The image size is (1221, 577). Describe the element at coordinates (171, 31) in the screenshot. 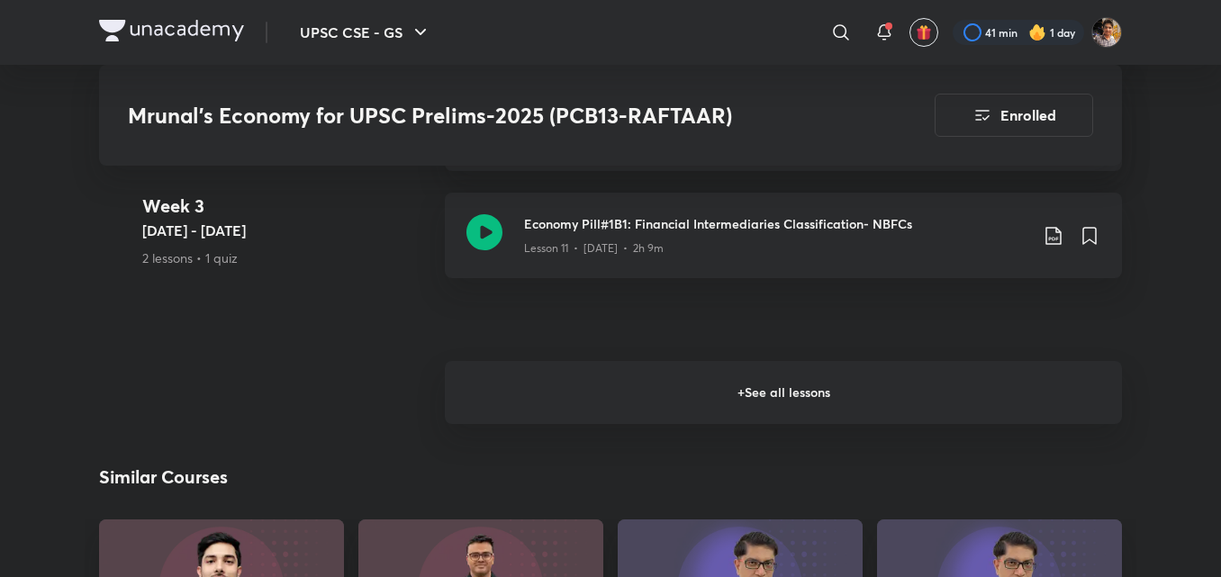

I see `img: Company Logo` at that location.